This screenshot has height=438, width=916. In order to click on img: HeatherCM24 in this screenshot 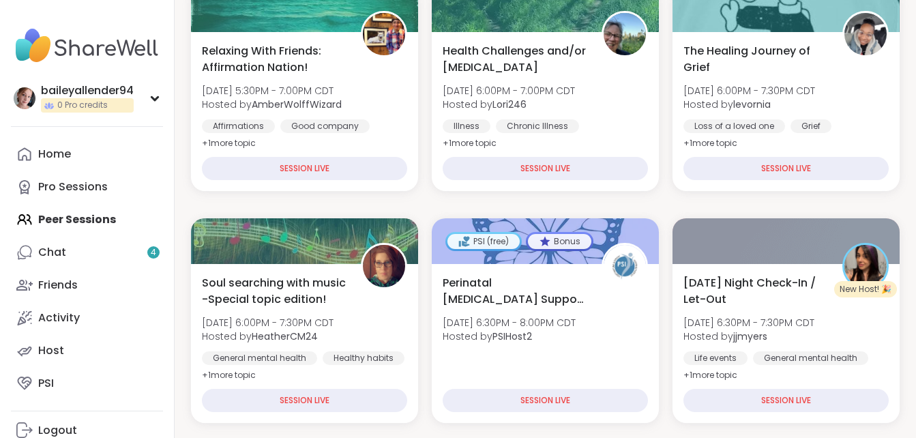, I will do `click(384, 266)`.